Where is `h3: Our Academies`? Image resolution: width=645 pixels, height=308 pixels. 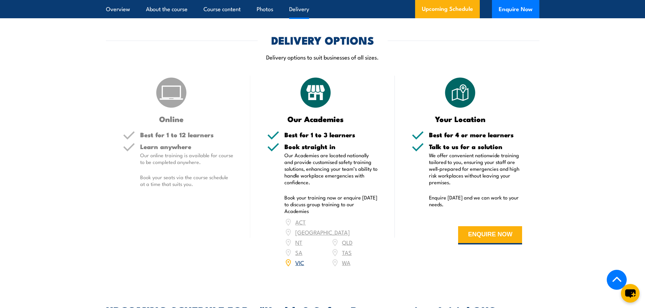
h3: Our Academies is located at coordinates (315, 119).